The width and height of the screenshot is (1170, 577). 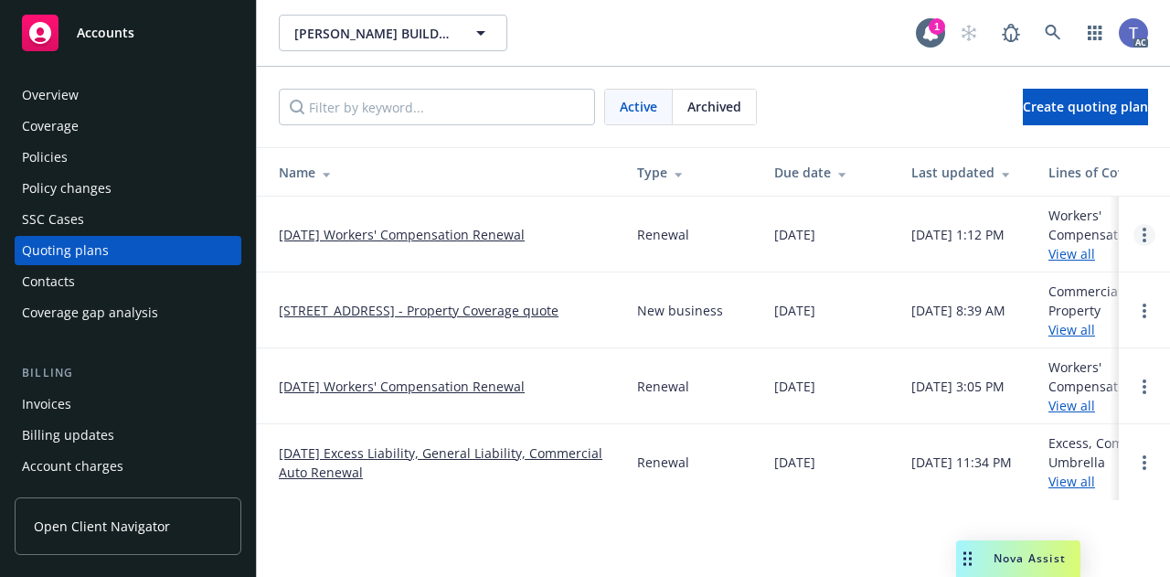 I want to click on div: Invoices, so click(x=47, y=404).